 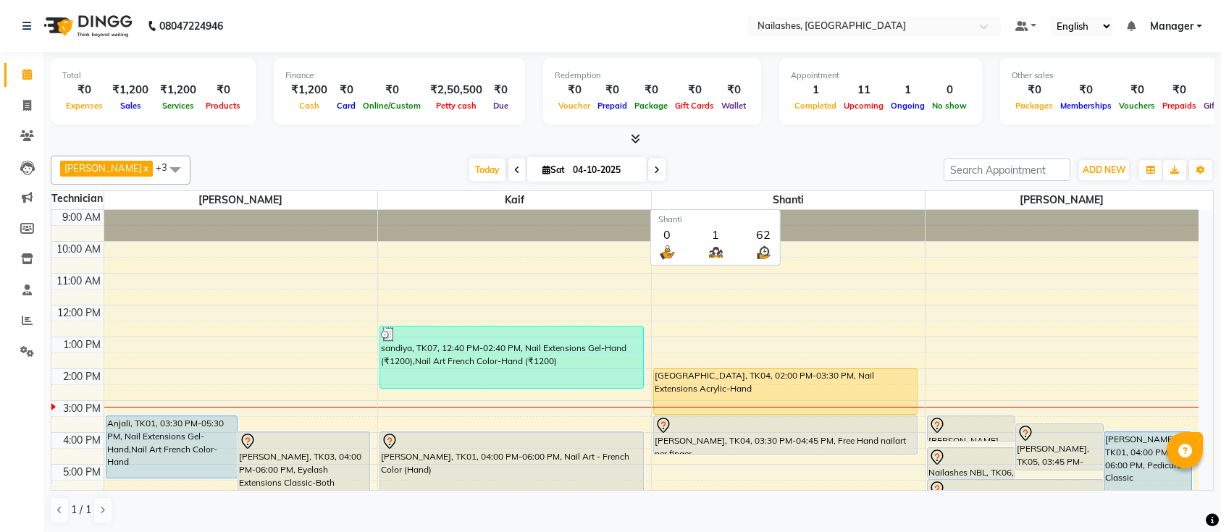 What do you see at coordinates (81, 510) in the screenshot?
I see `span: 1 / 1` at bounding box center [81, 510].